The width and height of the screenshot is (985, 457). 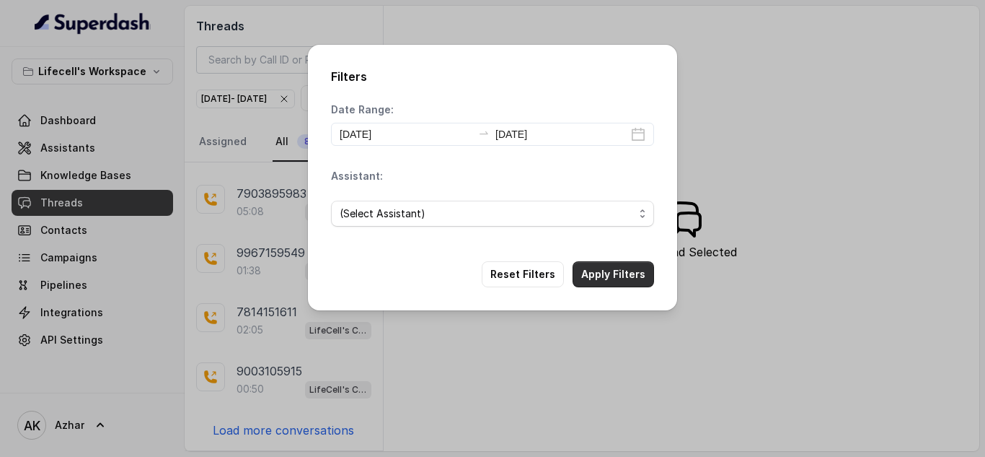 I want to click on p: Date Range:, so click(x=362, y=110).